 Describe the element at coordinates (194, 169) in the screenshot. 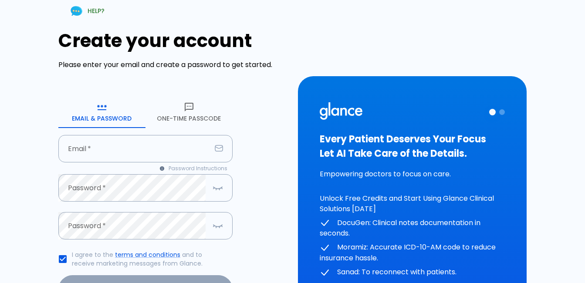

I see `button: Password Instructions` at that location.